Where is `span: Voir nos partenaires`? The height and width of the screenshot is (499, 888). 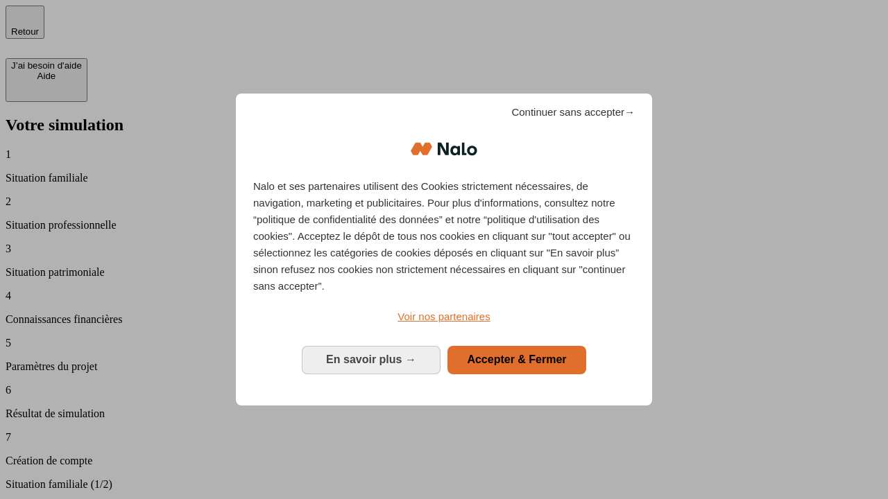 span: Voir nos partenaires is located at coordinates (443, 316).